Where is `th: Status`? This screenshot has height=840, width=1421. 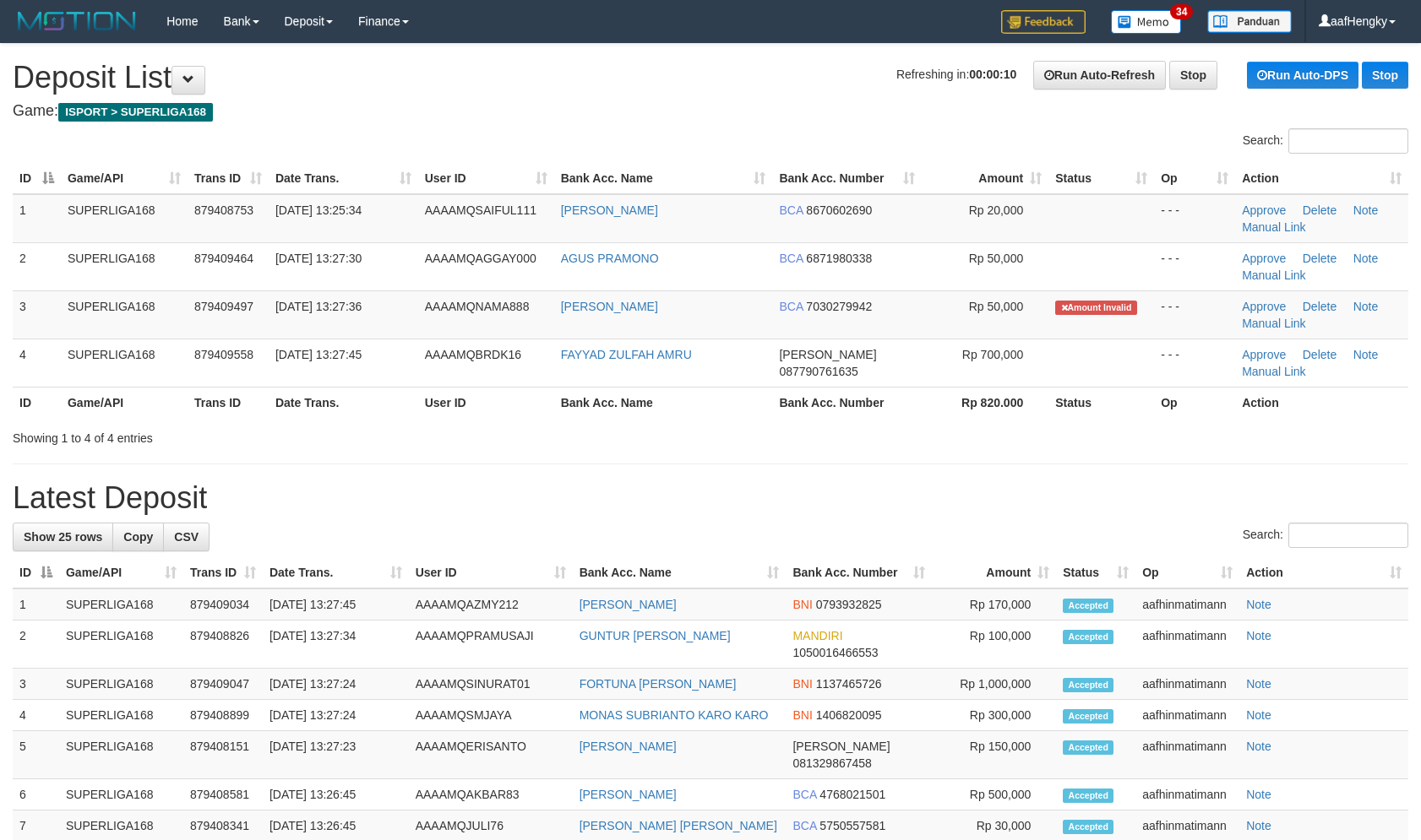 th: Status is located at coordinates (1100, 402).